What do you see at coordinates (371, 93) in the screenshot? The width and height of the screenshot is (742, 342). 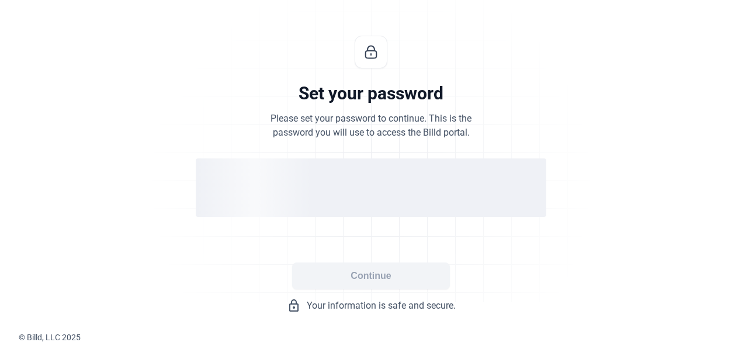 I see `div: Set your password` at bounding box center [371, 93].